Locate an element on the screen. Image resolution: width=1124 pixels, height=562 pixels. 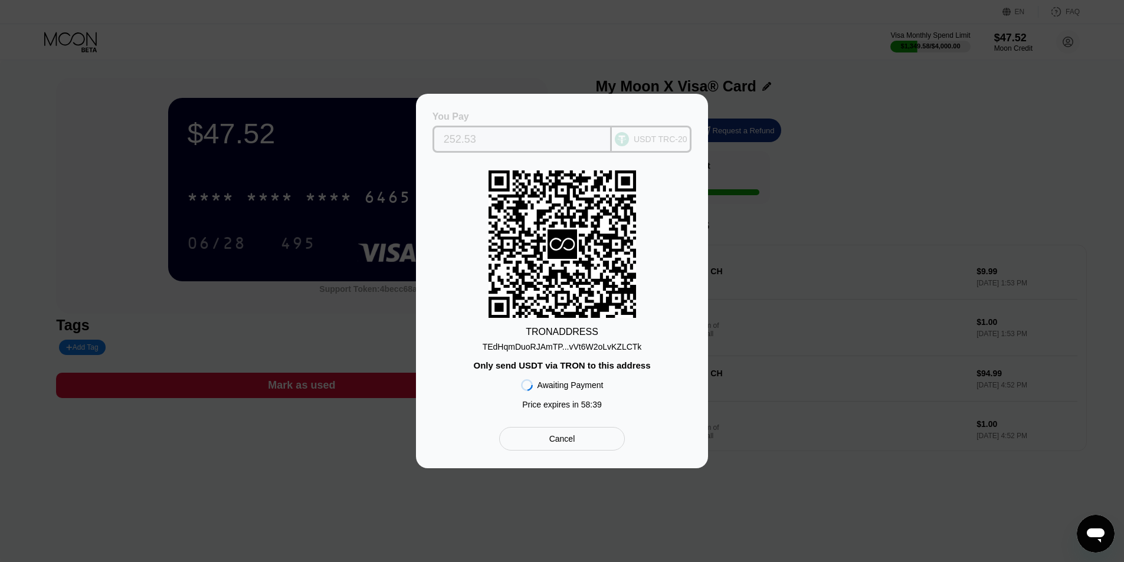
div: Price expires in is located at coordinates (562, 405).